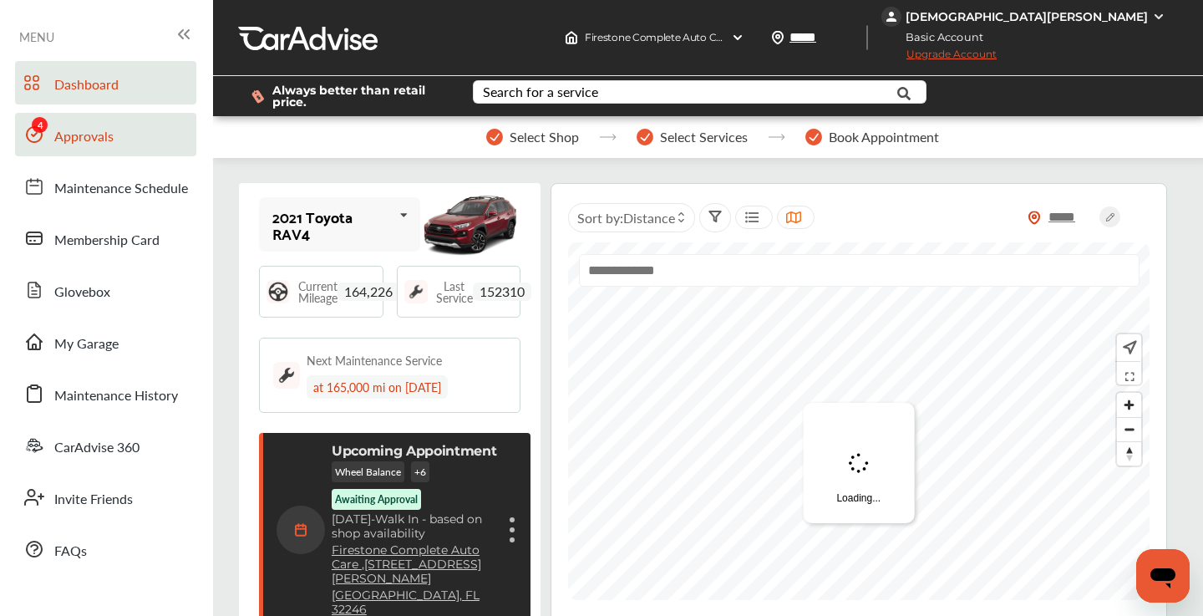  What do you see at coordinates (359, 96) in the screenshot?
I see `span: Always better than retail price.` at bounding box center [359, 96].